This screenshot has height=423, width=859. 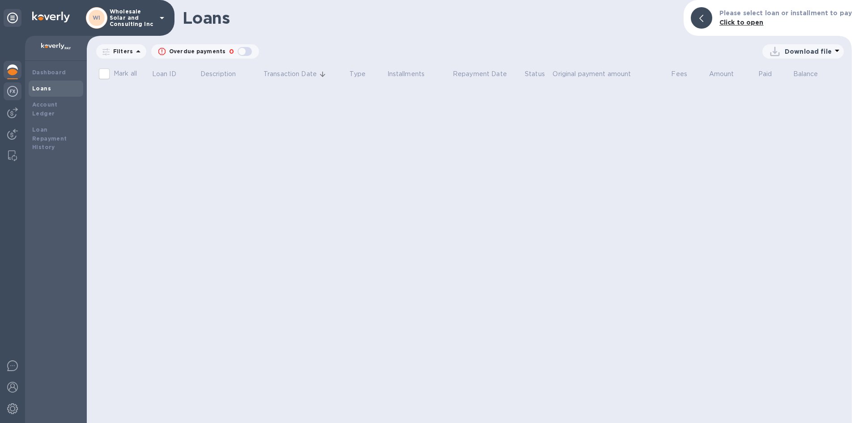 What do you see at coordinates (728, 74) in the screenshot?
I see `span: Amount` at bounding box center [728, 74].